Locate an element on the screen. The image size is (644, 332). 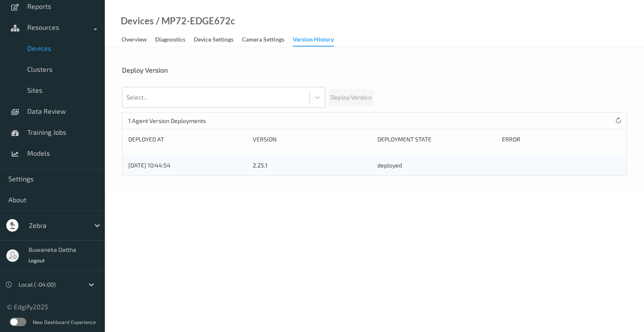
div: Camera Settings is located at coordinates (263, 40).